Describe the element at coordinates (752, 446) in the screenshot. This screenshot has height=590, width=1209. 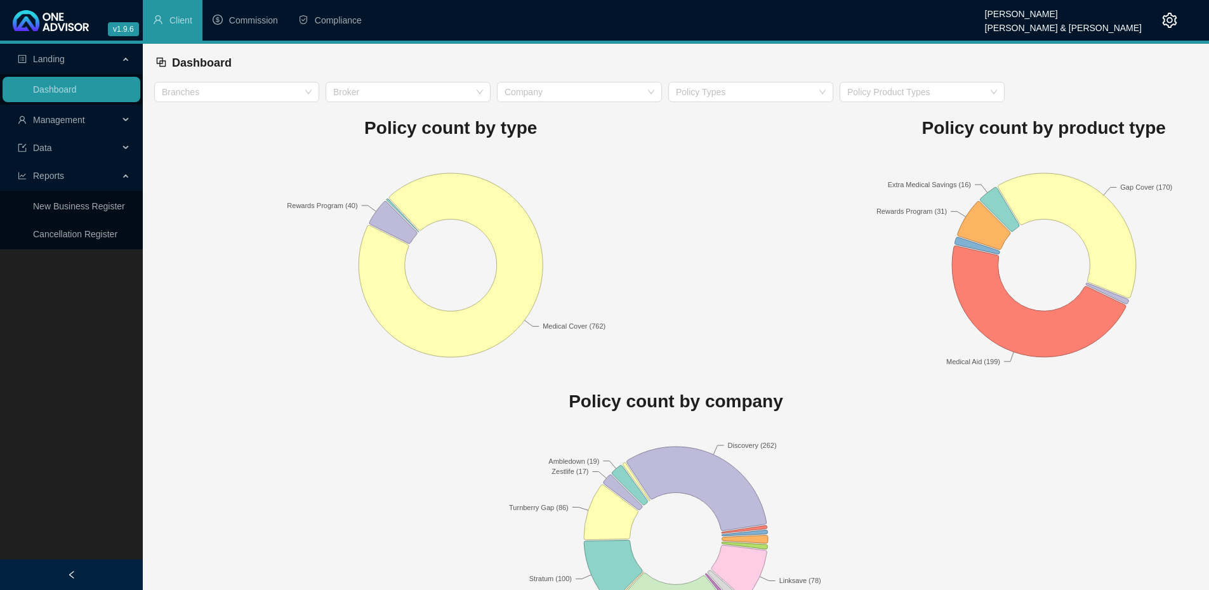
I see `text: Discovery (262)` at that location.